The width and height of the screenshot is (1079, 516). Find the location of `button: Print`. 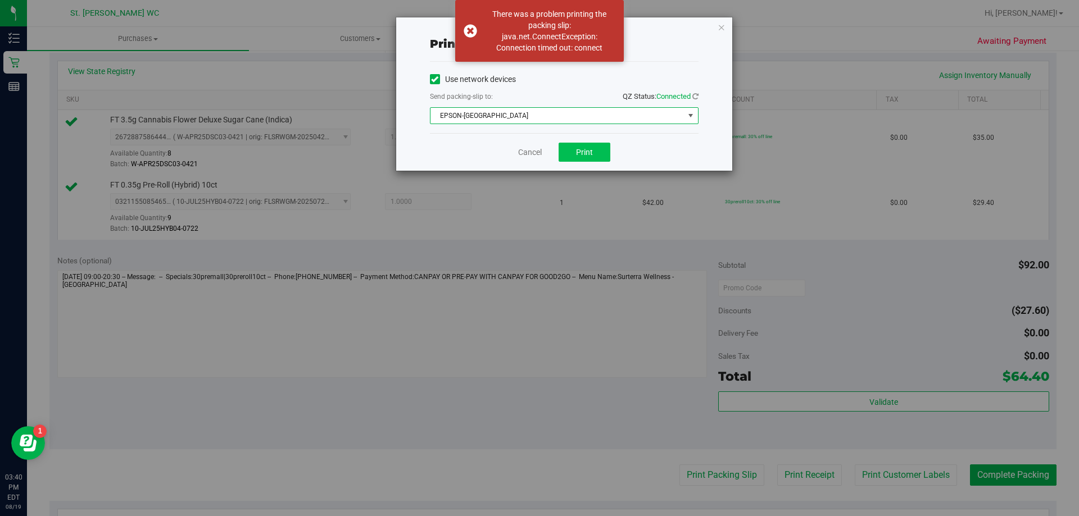

button: Print is located at coordinates (584, 152).